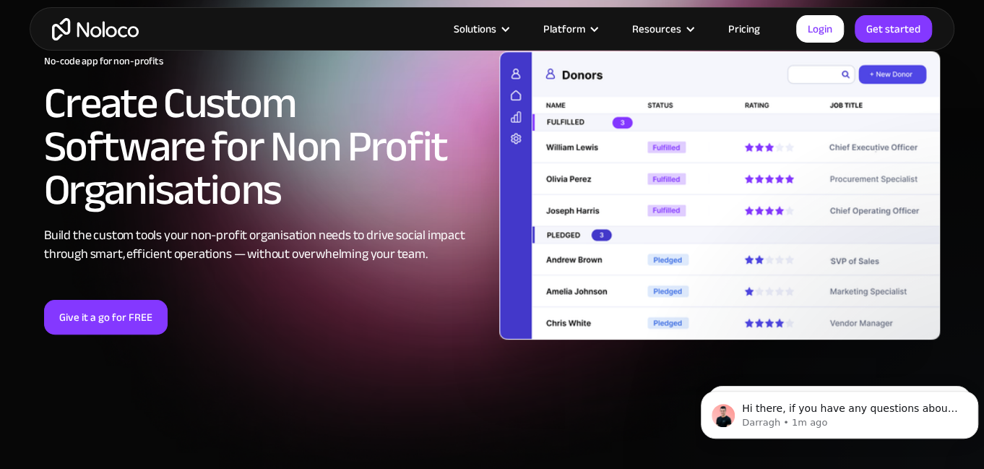 The height and width of the screenshot is (469, 984). Describe the element at coordinates (105, 317) in the screenshot. I see `a: Give it a go for FREE` at that location.